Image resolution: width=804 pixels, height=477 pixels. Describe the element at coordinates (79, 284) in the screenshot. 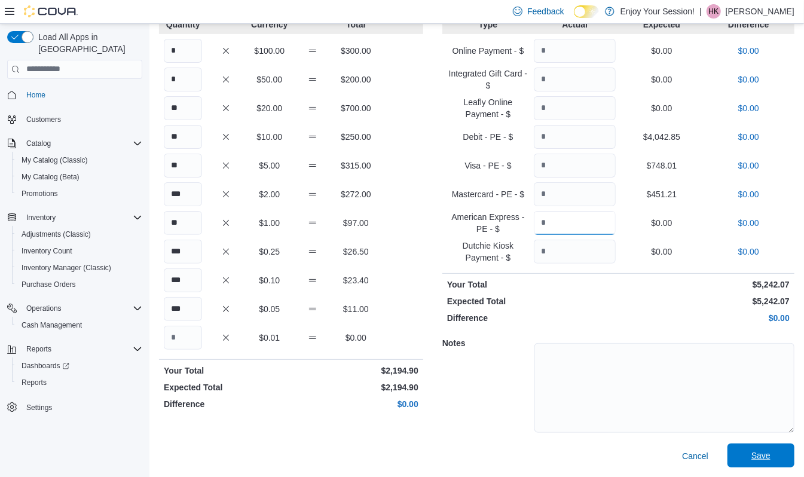

I see `button: Purchase Orders` at that location.